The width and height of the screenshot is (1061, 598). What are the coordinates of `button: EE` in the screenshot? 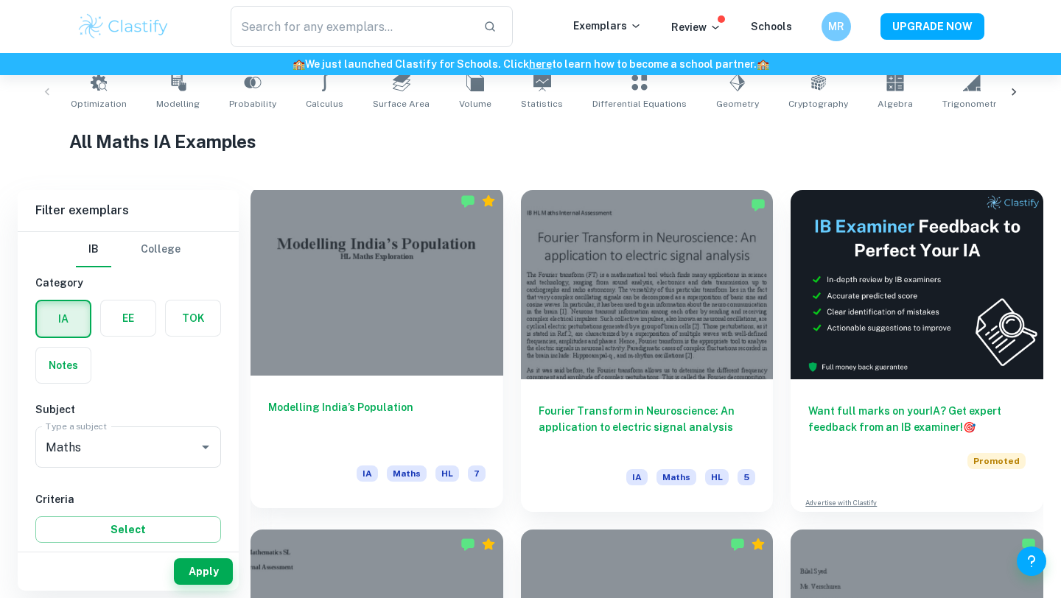 It's located at (128, 318).